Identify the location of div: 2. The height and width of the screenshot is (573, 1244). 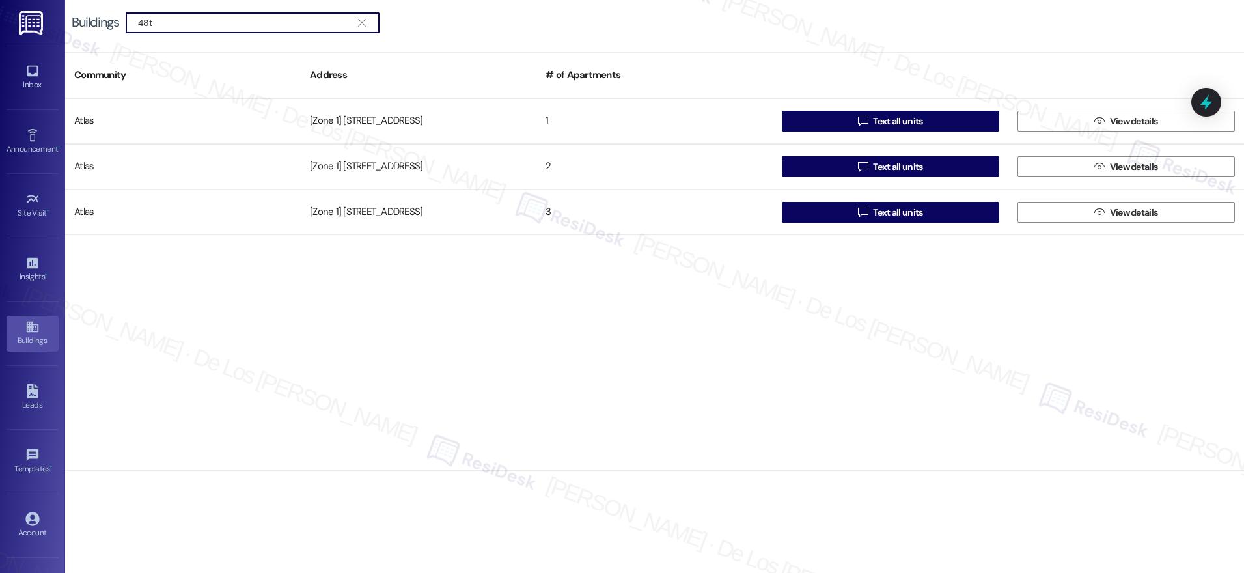
(654, 167).